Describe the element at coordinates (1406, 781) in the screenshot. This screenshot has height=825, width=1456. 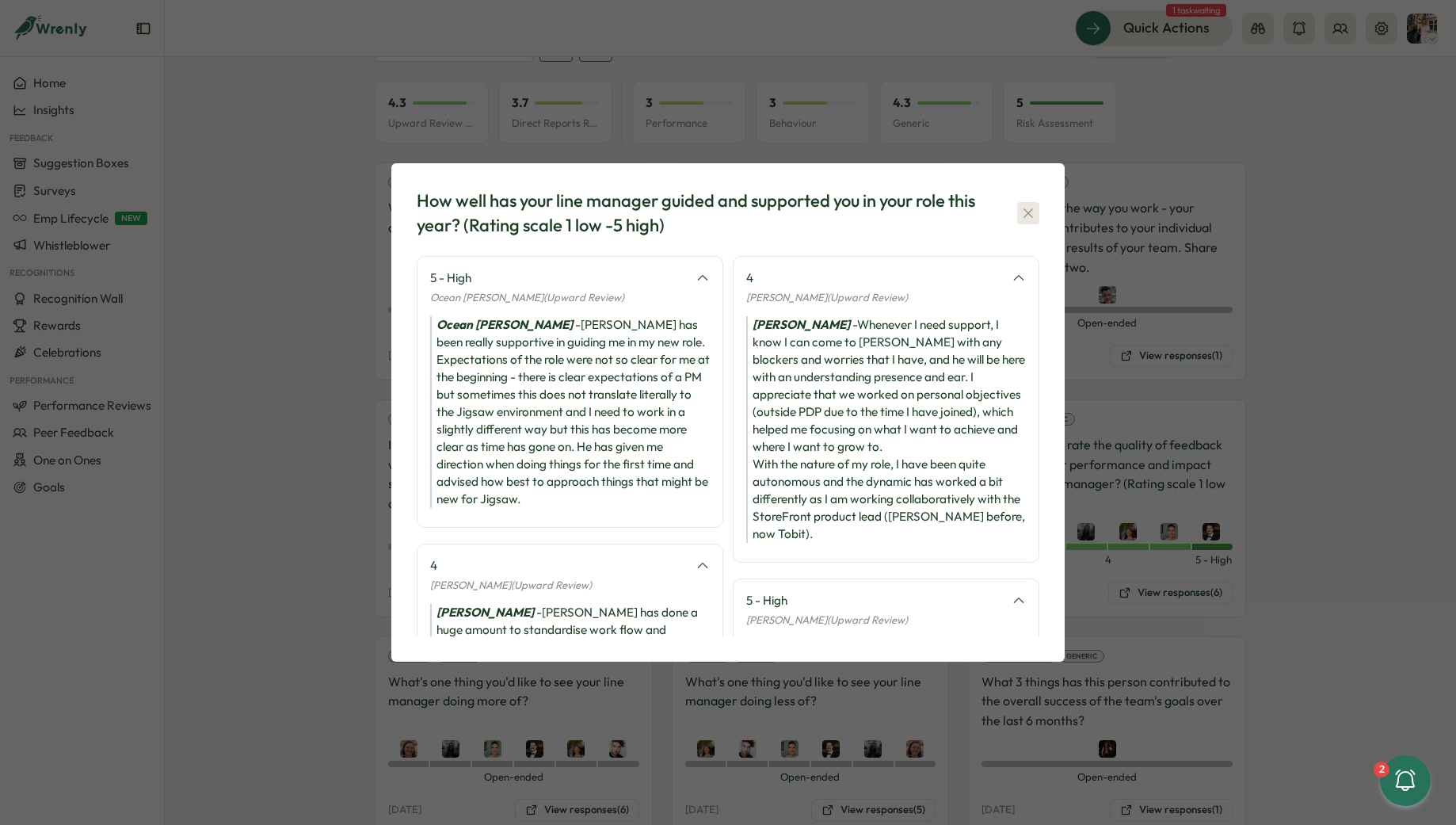
I see `button: 2` at that location.